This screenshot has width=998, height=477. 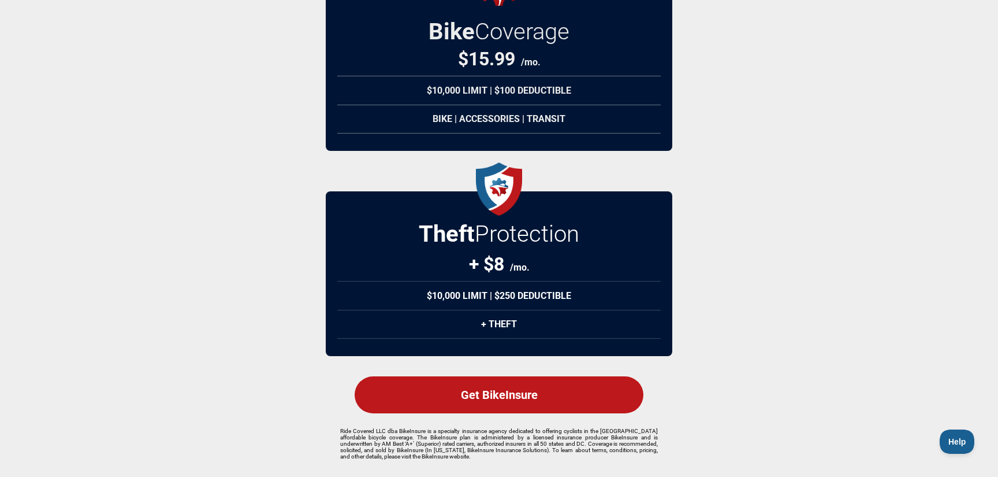 What do you see at coordinates (499, 295) in the screenshot?
I see `div: $10,000 Limit | $250 Deductible` at bounding box center [499, 295].